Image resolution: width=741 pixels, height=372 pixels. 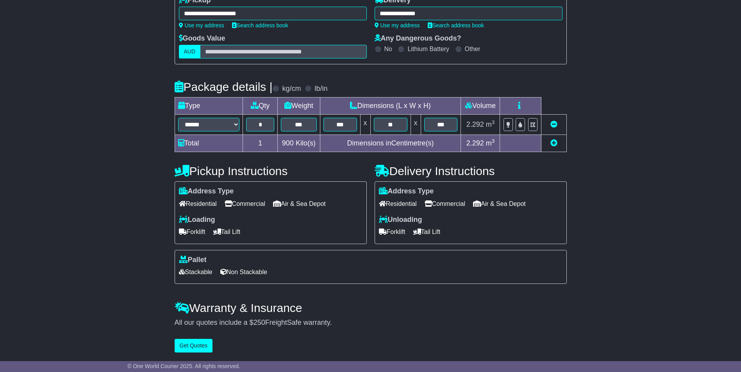 I want to click on label: lb/in, so click(x=320, y=89).